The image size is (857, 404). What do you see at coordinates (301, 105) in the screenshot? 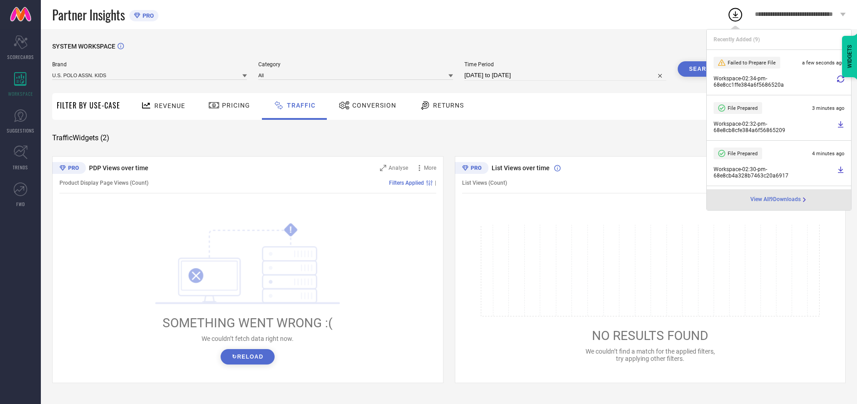
I see `span: Traffic` at bounding box center [301, 105].